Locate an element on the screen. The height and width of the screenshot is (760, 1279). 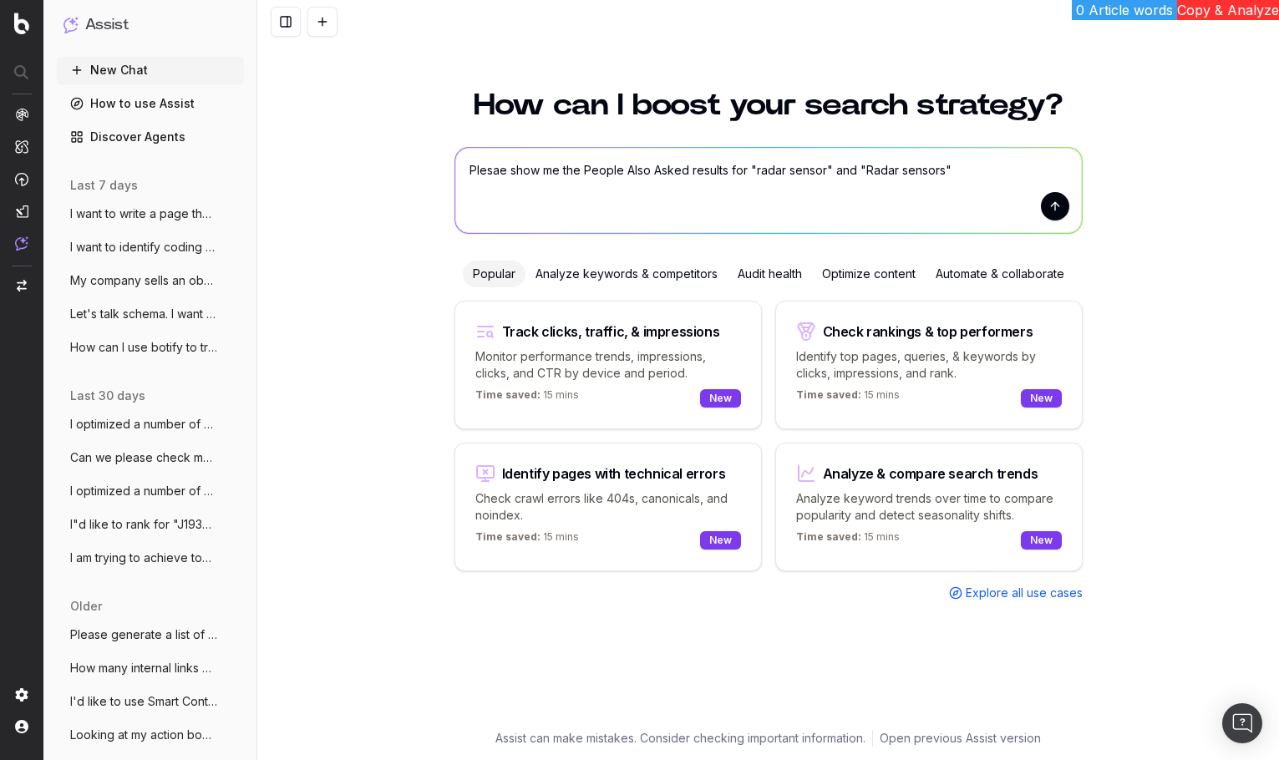
span: last 30 days is located at coordinates (108, 396).